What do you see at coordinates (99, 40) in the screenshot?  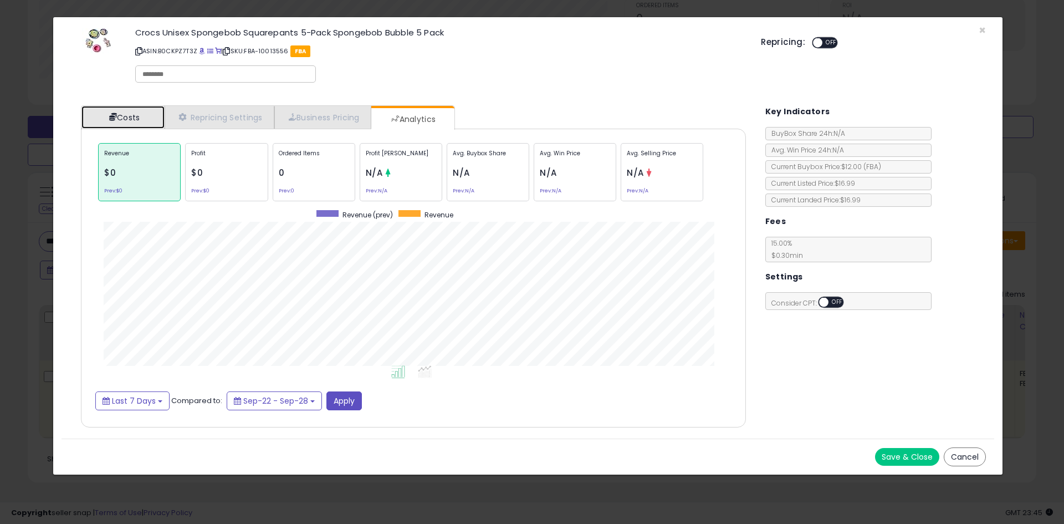 I see `img: 41MP8yEt0HL._SL60_.jpg` at bounding box center [99, 40].